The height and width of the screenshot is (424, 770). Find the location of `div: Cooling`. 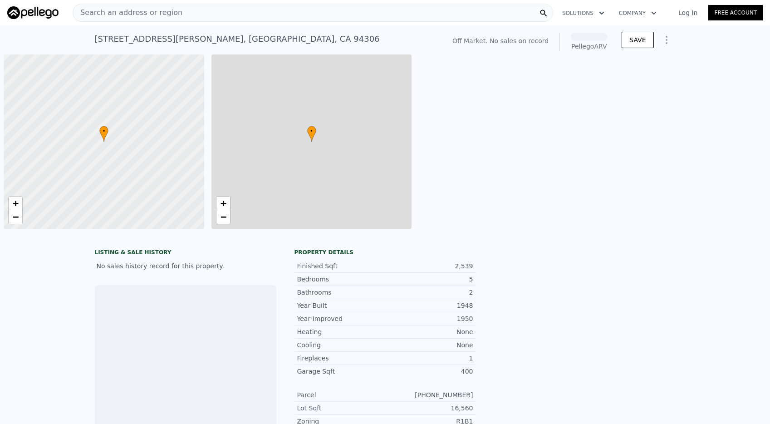

div: Cooling is located at coordinates (341, 345).